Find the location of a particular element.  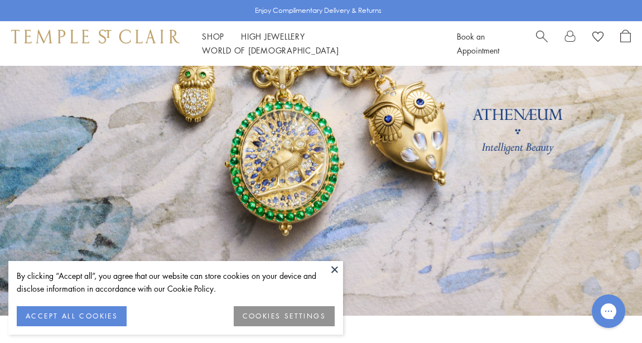

p: Enjoy Complimentary Delivery & Returns is located at coordinates (318, 11).